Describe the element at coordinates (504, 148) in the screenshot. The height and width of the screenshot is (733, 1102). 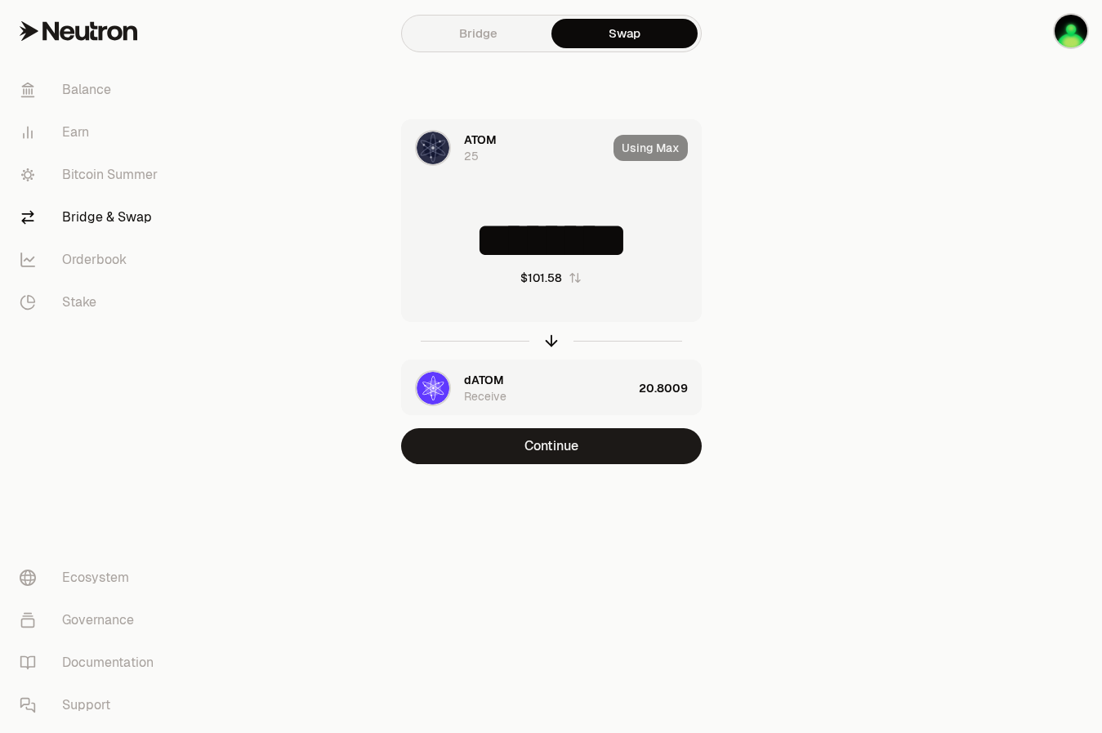
I see `div: ATOM LogoATOM25` at that location.